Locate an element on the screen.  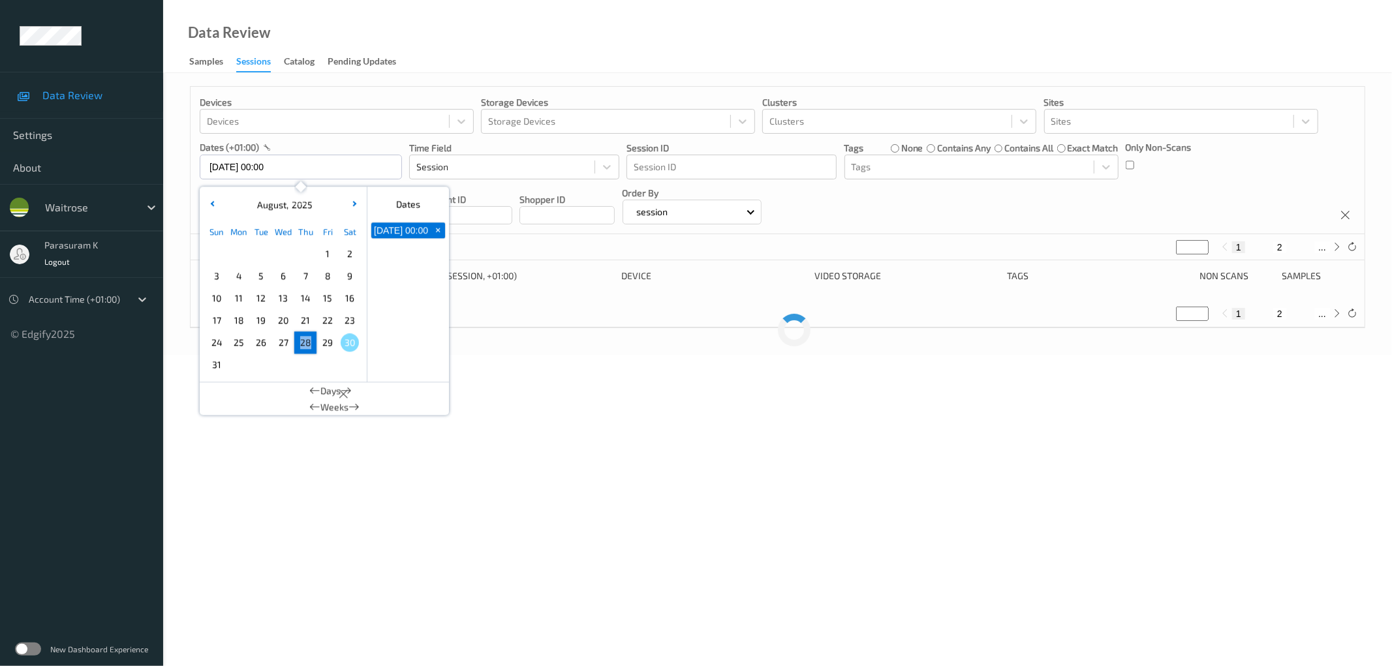
div: Choose Sunday August 31 of 2025 is located at coordinates (217, 365).